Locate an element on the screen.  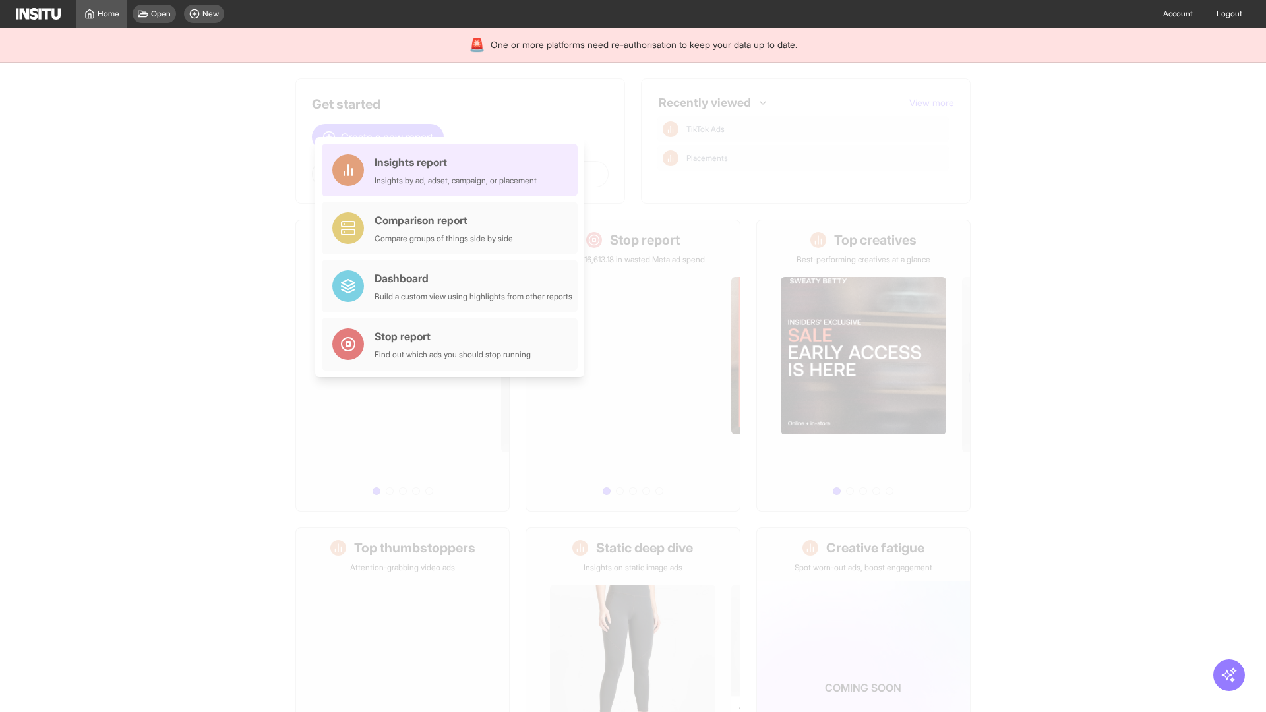
span: One or more platforms need re-authorisation to keep your data up to date. is located at coordinates (643, 45).